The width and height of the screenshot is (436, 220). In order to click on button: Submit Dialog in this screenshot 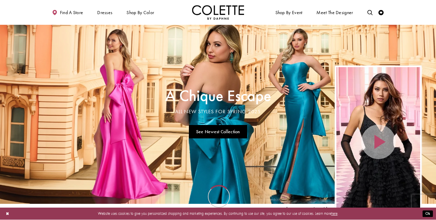, I will do `click(428, 214)`.